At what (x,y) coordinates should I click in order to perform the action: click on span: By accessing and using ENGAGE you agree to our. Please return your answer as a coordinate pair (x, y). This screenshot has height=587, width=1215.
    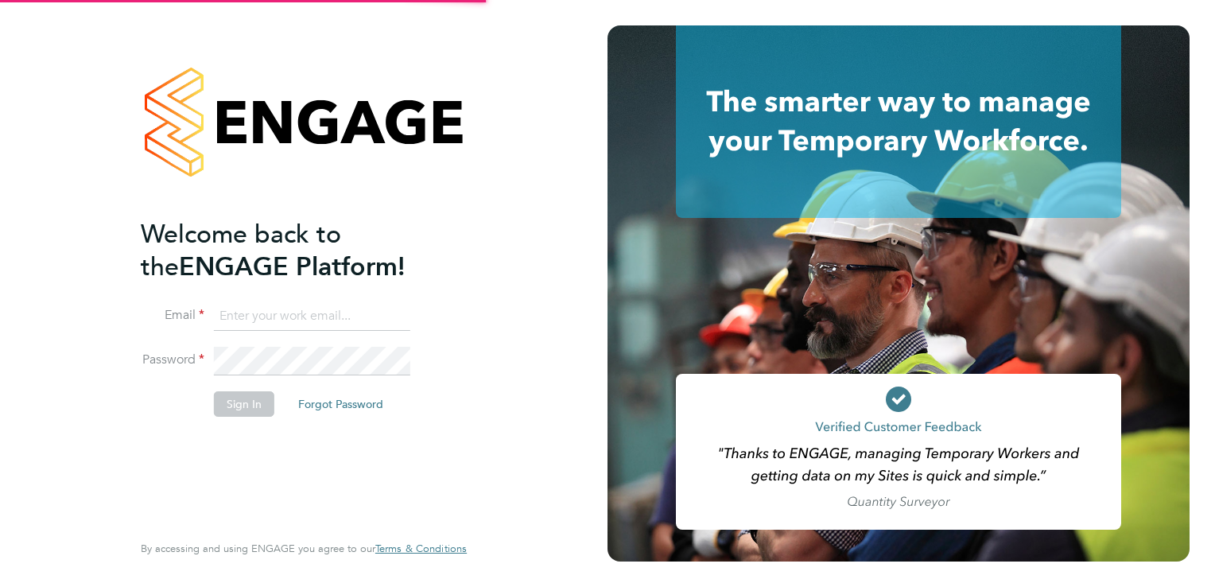
    Looking at the image, I should click on (304, 548).